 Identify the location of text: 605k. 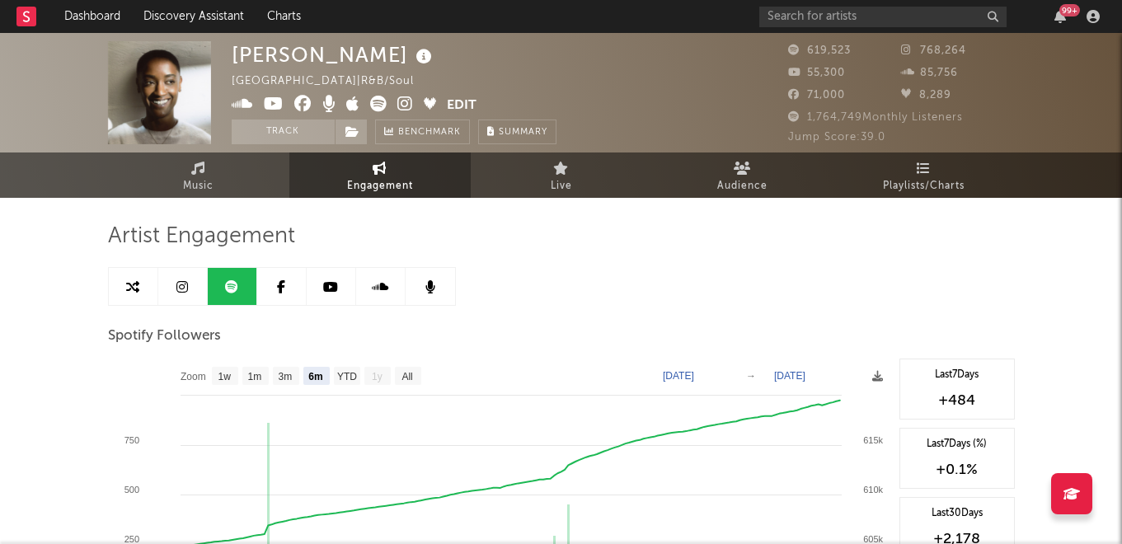
(873, 539).